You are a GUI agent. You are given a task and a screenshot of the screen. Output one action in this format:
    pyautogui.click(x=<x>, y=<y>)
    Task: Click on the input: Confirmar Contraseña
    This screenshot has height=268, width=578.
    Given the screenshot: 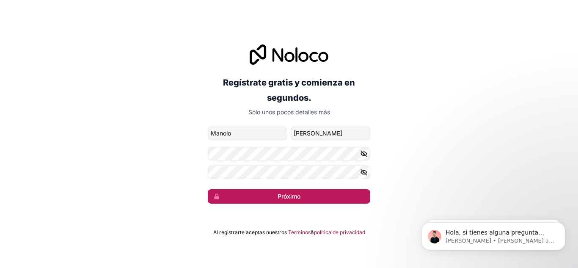 What is the action you would take?
    pyautogui.click(x=289, y=172)
    